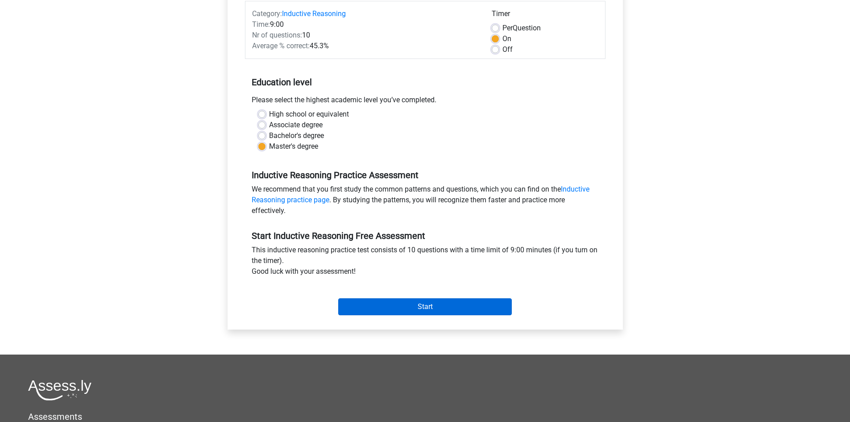  What do you see at coordinates (508, 28) in the screenshot?
I see `span: Per` at bounding box center [508, 28].